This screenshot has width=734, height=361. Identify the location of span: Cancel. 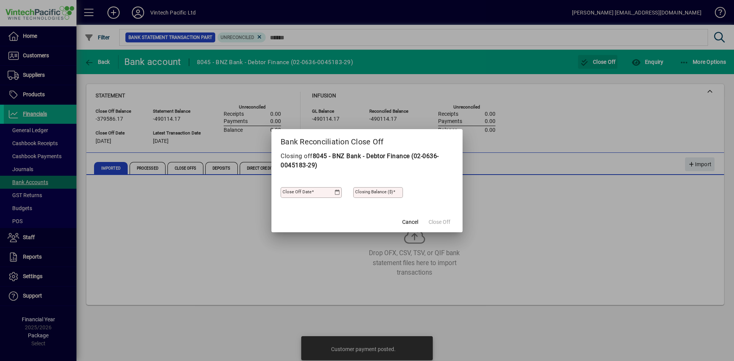
(410, 222).